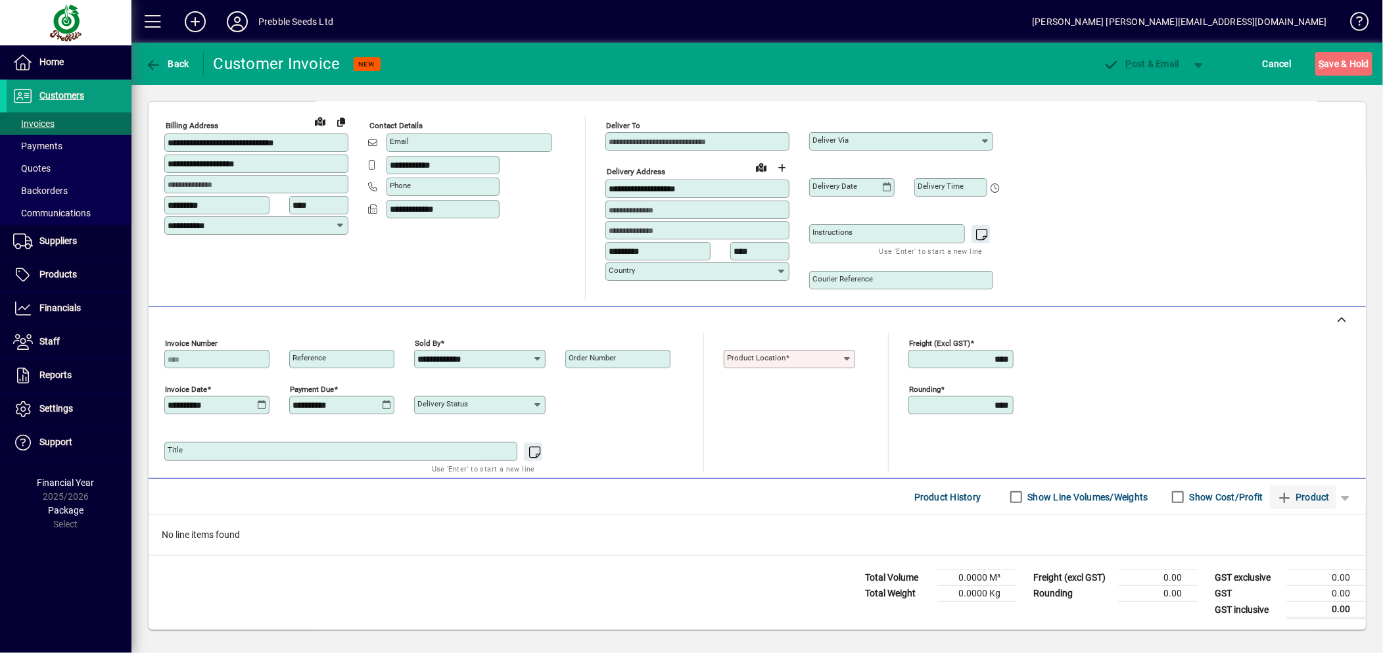  Describe the element at coordinates (66, 482) in the screenshot. I see `span: Financial Year` at that location.